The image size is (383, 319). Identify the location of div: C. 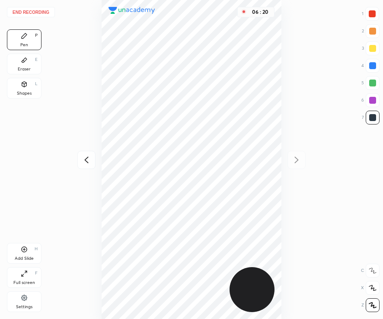
(370, 271).